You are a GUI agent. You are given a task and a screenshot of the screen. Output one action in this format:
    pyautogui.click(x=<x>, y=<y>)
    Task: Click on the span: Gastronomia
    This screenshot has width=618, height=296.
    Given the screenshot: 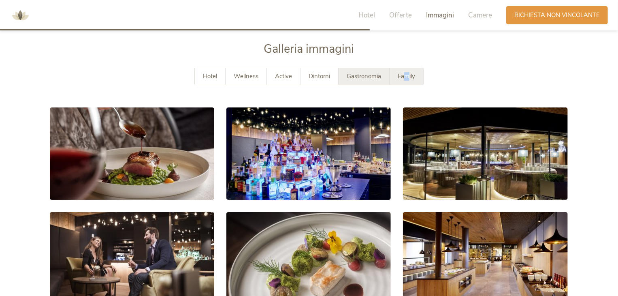 What is the action you would take?
    pyautogui.click(x=364, y=76)
    